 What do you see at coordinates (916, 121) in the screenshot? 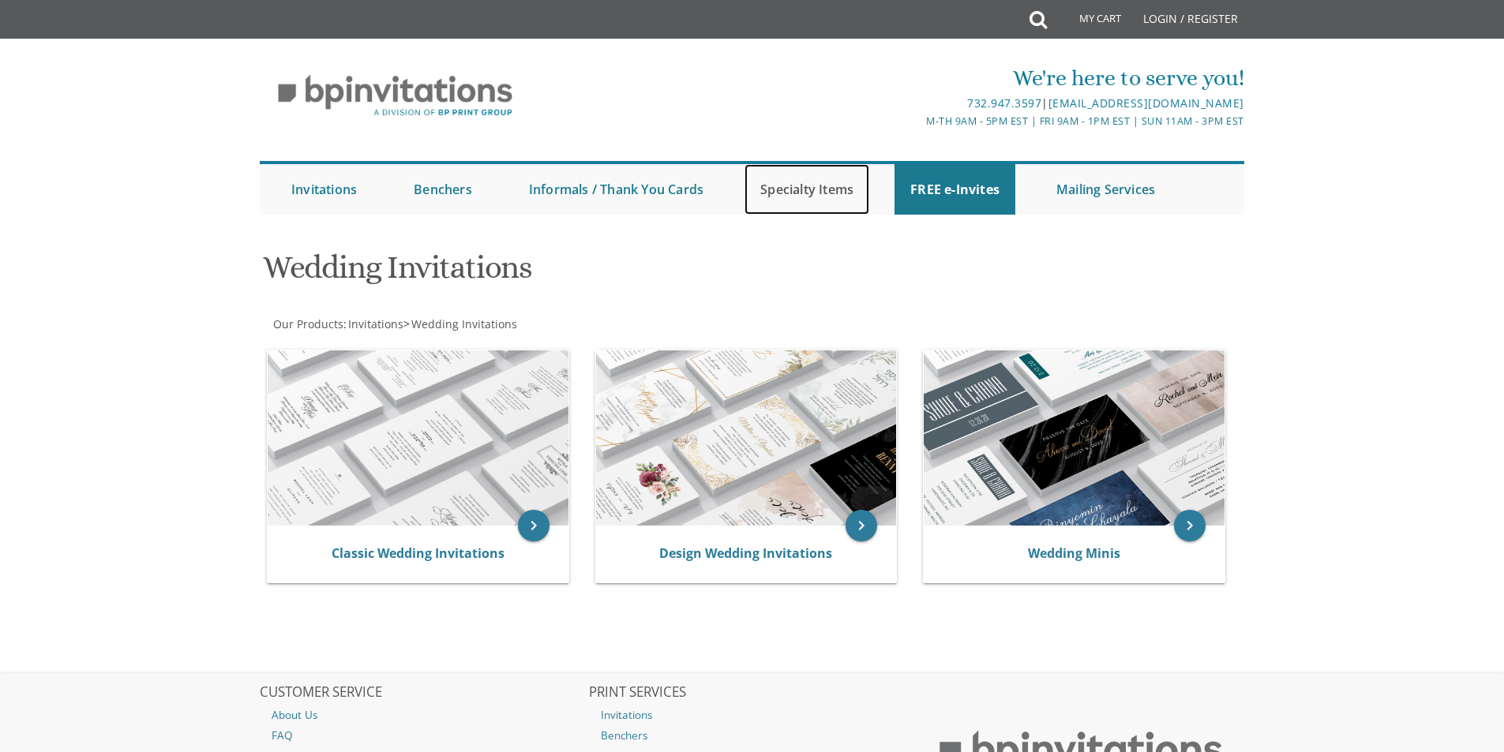
I see `div: M-Th 9am - 5pm EST | Fri 9am - 1pm EST | Sun 11am - 3pm EST` at bounding box center [916, 121].